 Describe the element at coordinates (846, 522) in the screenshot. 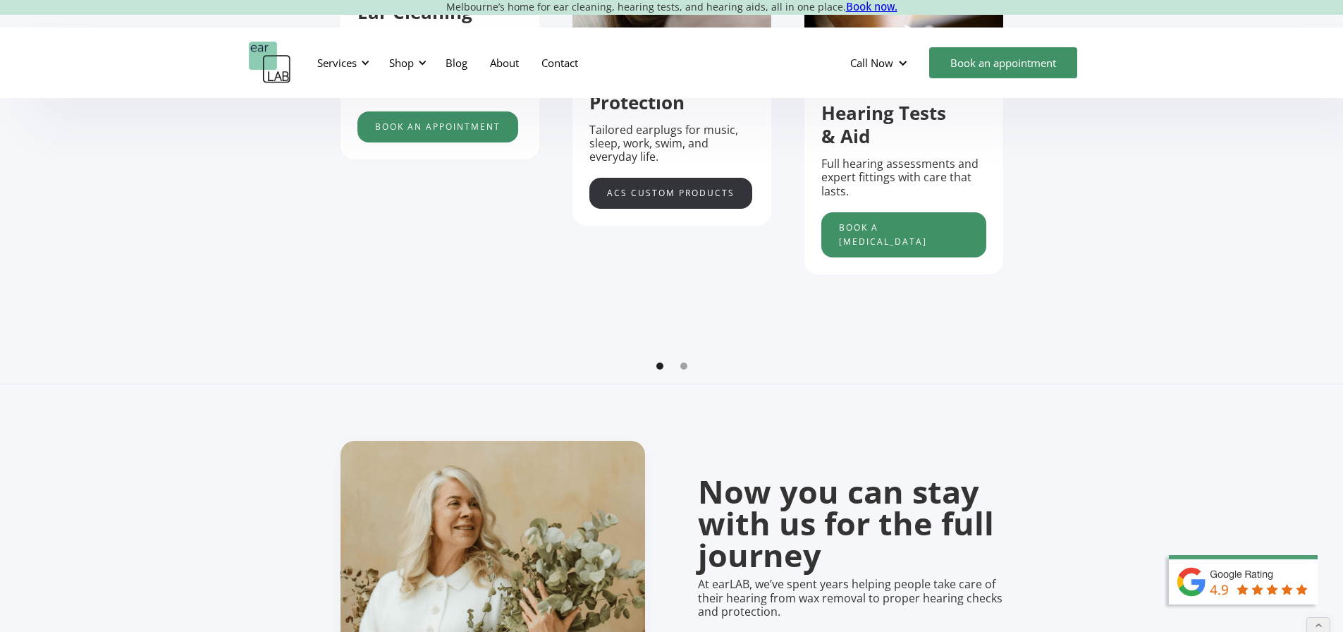

I see `strong: Now you can stay with us for the full journey` at that location.